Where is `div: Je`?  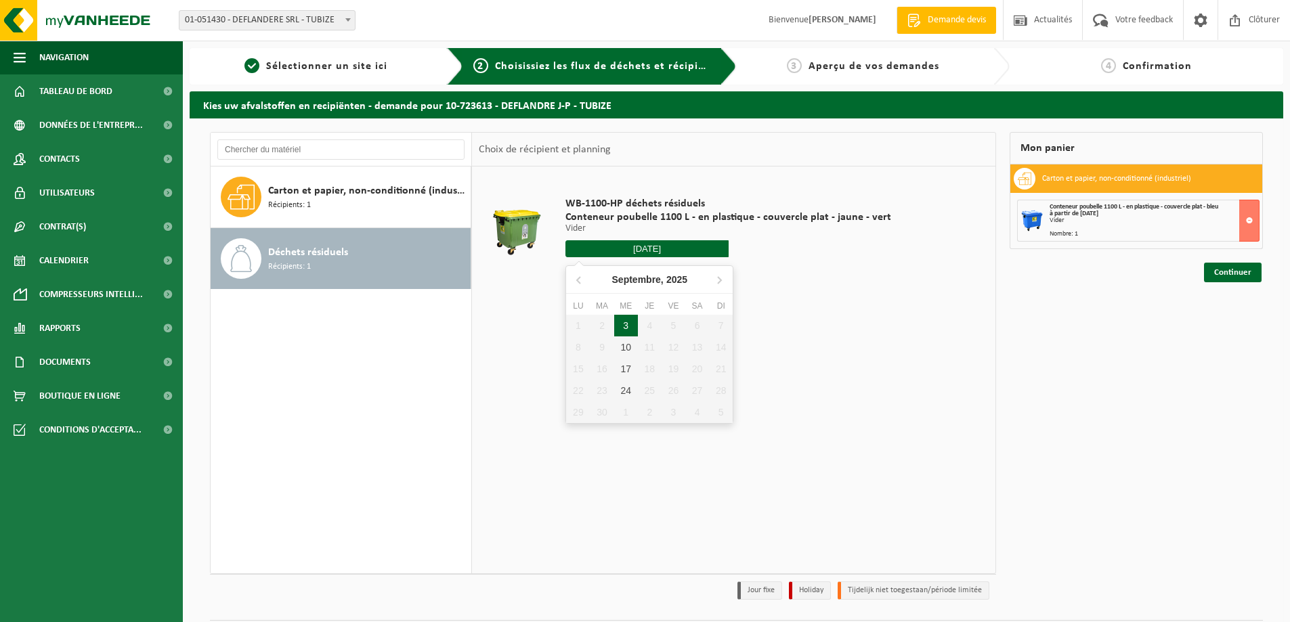 div: Je is located at coordinates (649, 306).